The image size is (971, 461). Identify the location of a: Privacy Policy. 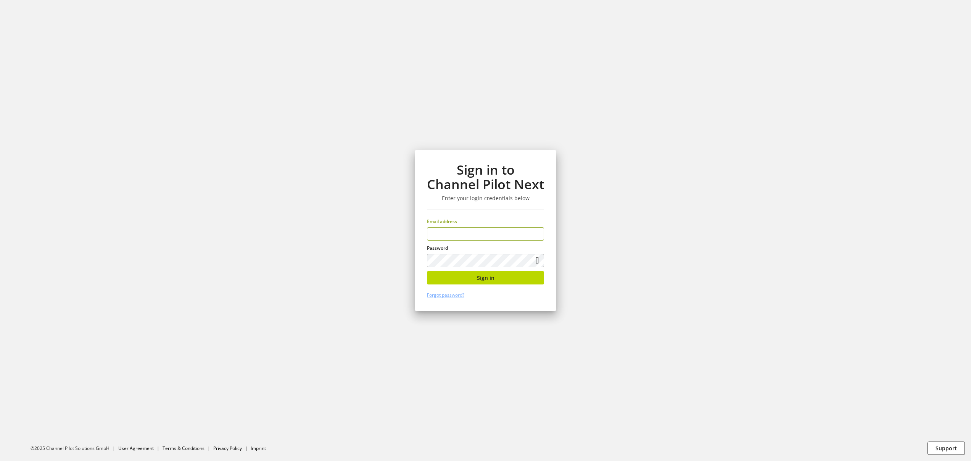
(227, 448).